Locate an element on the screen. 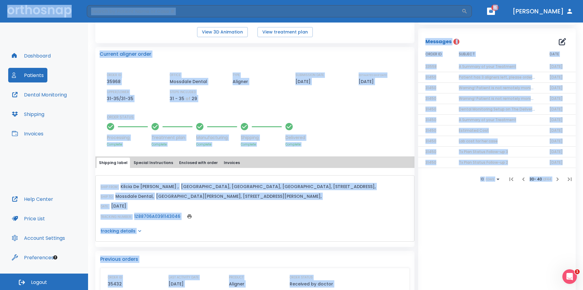  p: Mossdale Dental is located at coordinates (190, 81).